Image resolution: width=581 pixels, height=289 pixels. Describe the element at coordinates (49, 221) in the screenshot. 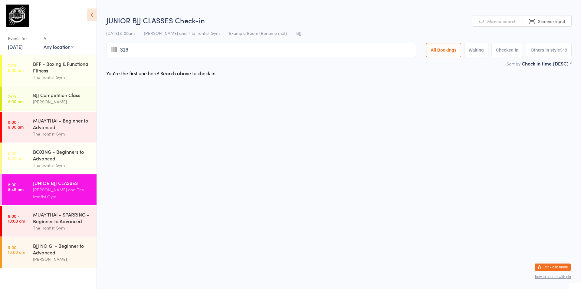

I see `a: 9:00 -10:00 amMUAY THAI - SPARRING - Beginner to AdvancedThe Ironfist Gym` at that location.